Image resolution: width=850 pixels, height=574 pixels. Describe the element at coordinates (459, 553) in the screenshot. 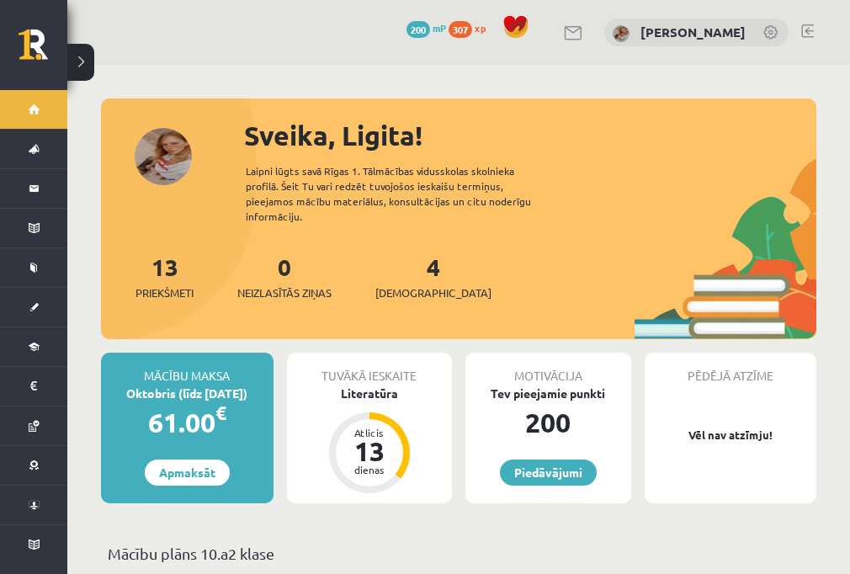

I see `p: Mācību plāns 10.a2 klase` at that location.